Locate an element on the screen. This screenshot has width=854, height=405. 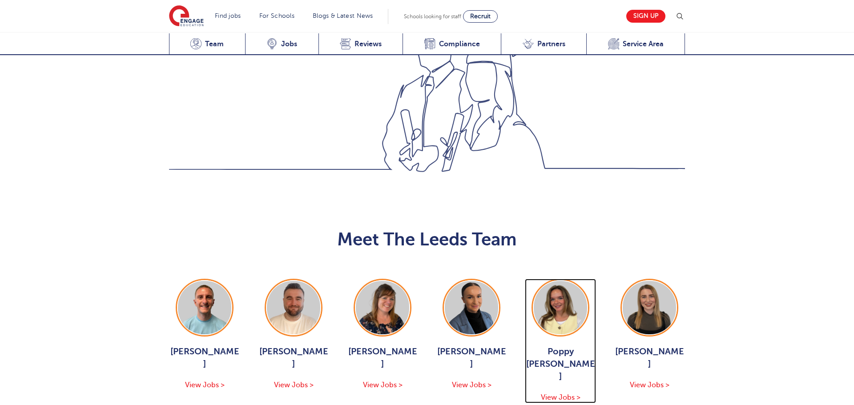
img: Engage Education is located at coordinates (186, 16).